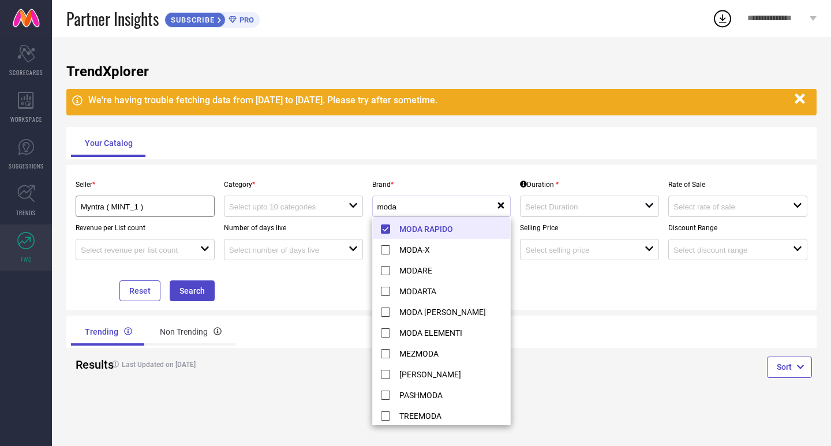  I want to click on div: Non Trending, so click(190, 332).